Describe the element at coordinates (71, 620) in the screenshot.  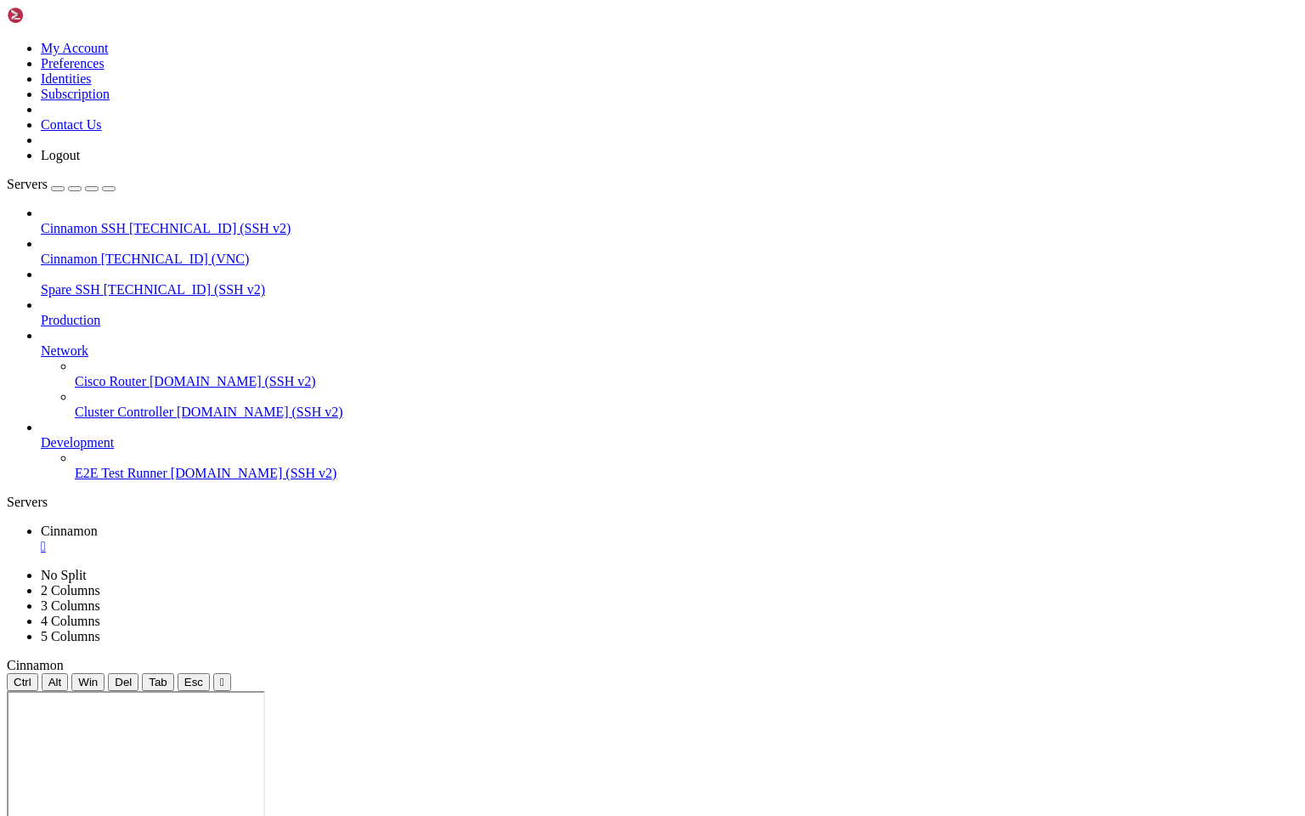
I see `a: 4 Columns` at that location.